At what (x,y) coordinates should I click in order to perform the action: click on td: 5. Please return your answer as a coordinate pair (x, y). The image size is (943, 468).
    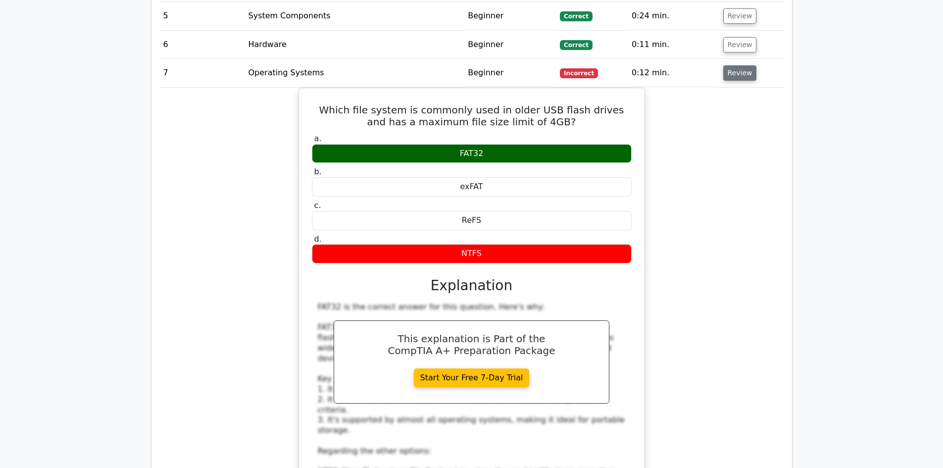
    Looking at the image, I should click on (202, 16).